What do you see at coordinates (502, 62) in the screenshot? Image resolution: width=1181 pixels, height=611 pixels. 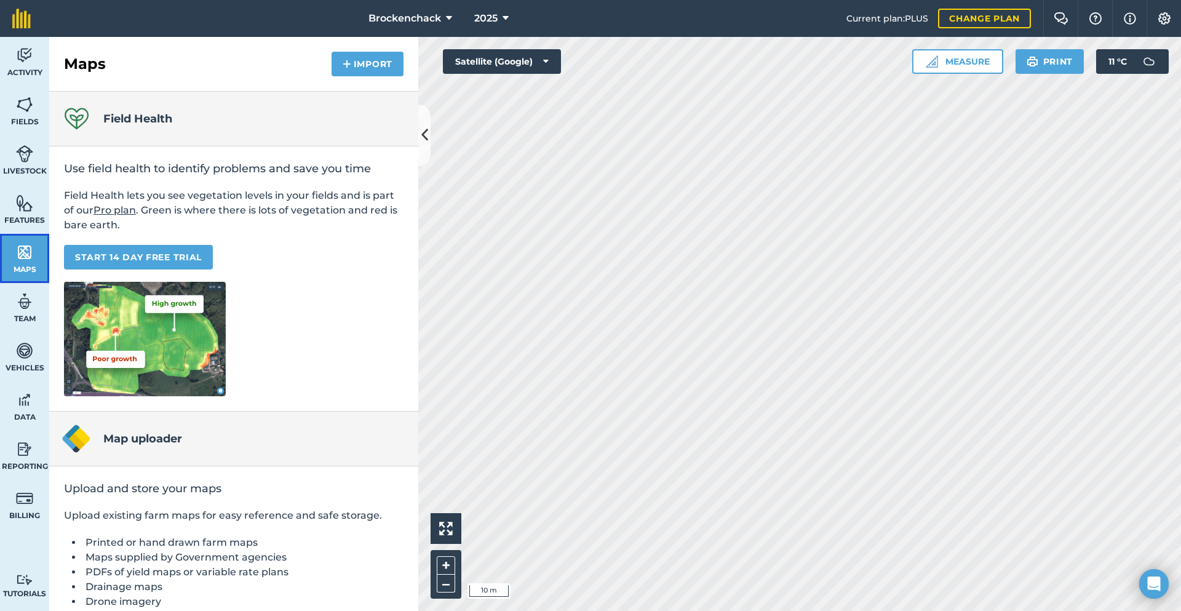 I see `button: Satellite (Google)` at bounding box center [502, 62].